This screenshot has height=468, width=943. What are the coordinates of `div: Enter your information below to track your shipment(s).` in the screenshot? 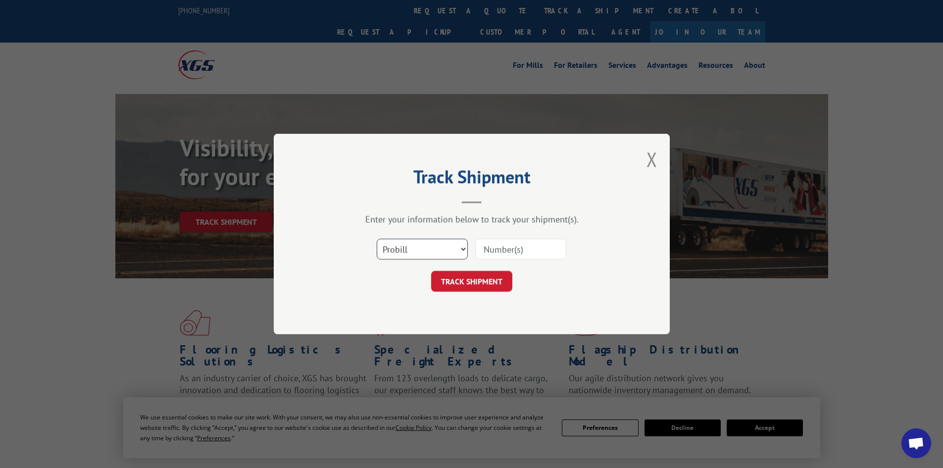 It's located at (472, 219).